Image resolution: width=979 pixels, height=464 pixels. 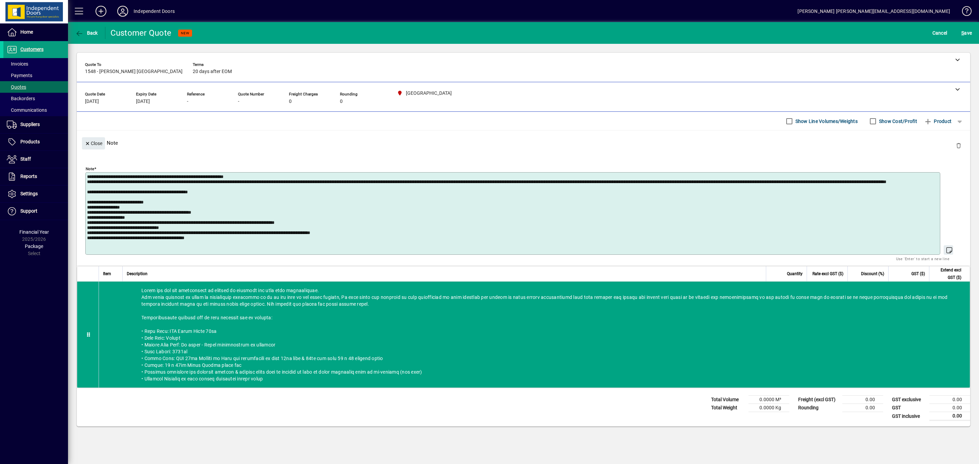 What do you see at coordinates (959, 146) in the screenshot?
I see `app-page-header-button: Delete` at bounding box center [959, 146].